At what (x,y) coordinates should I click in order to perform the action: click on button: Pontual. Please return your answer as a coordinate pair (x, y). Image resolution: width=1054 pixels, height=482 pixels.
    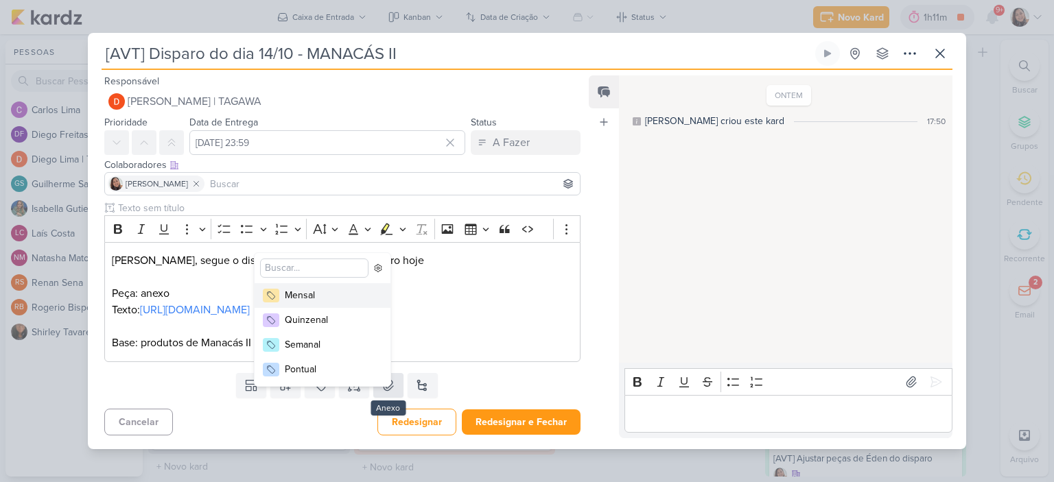
    Looking at the image, I should click on (322, 370).